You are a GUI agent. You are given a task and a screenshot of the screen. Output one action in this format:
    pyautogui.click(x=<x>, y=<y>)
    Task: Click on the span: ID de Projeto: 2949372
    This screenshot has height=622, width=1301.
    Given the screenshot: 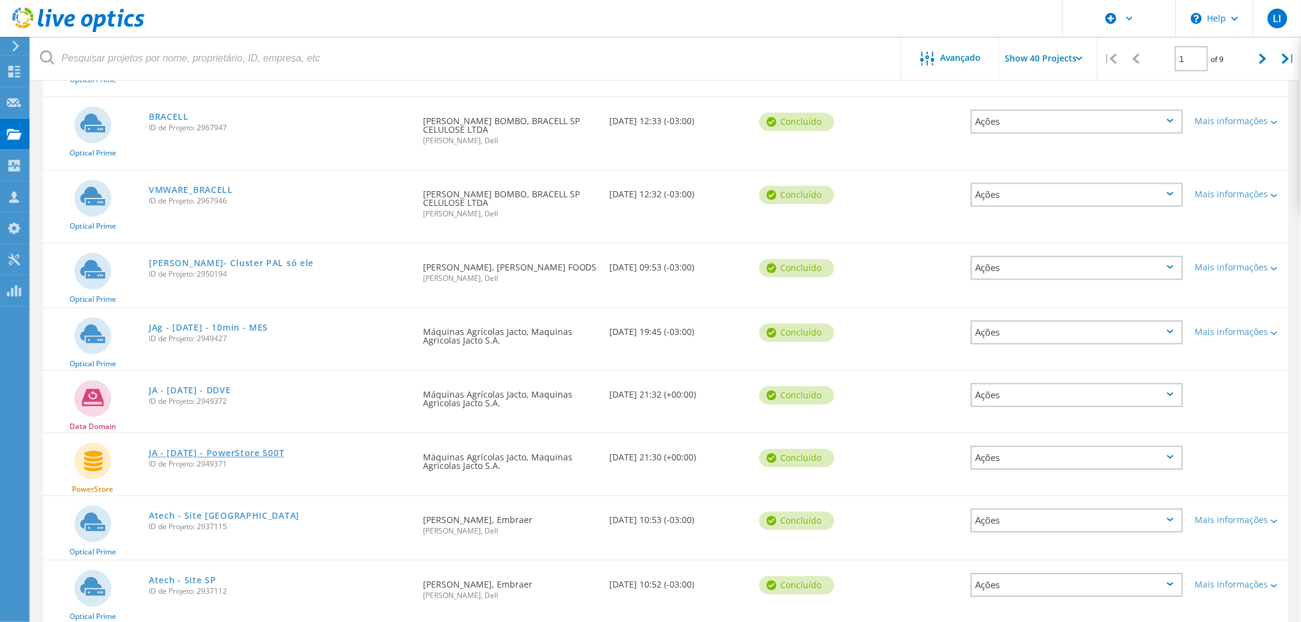 What is the action you would take?
    pyautogui.click(x=280, y=401)
    